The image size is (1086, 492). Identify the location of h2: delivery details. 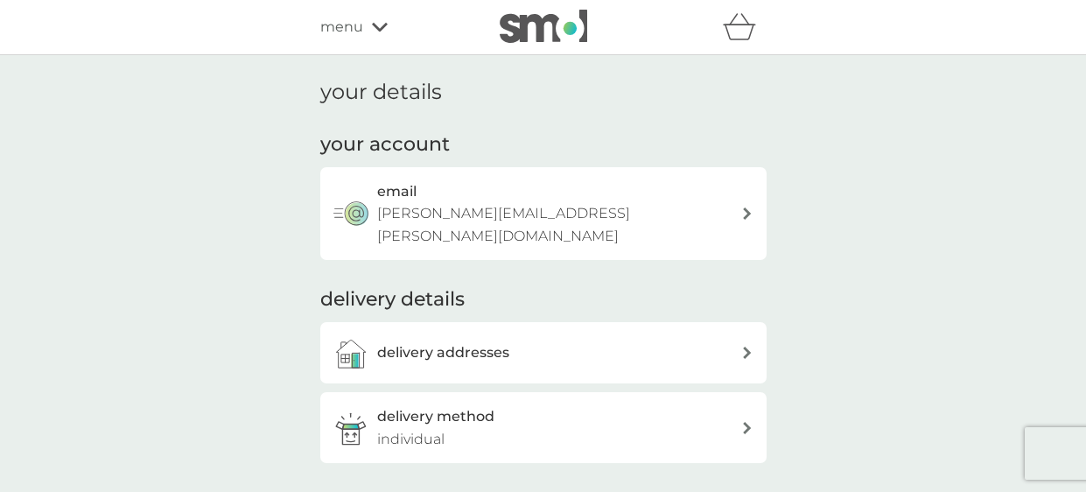
(392, 299).